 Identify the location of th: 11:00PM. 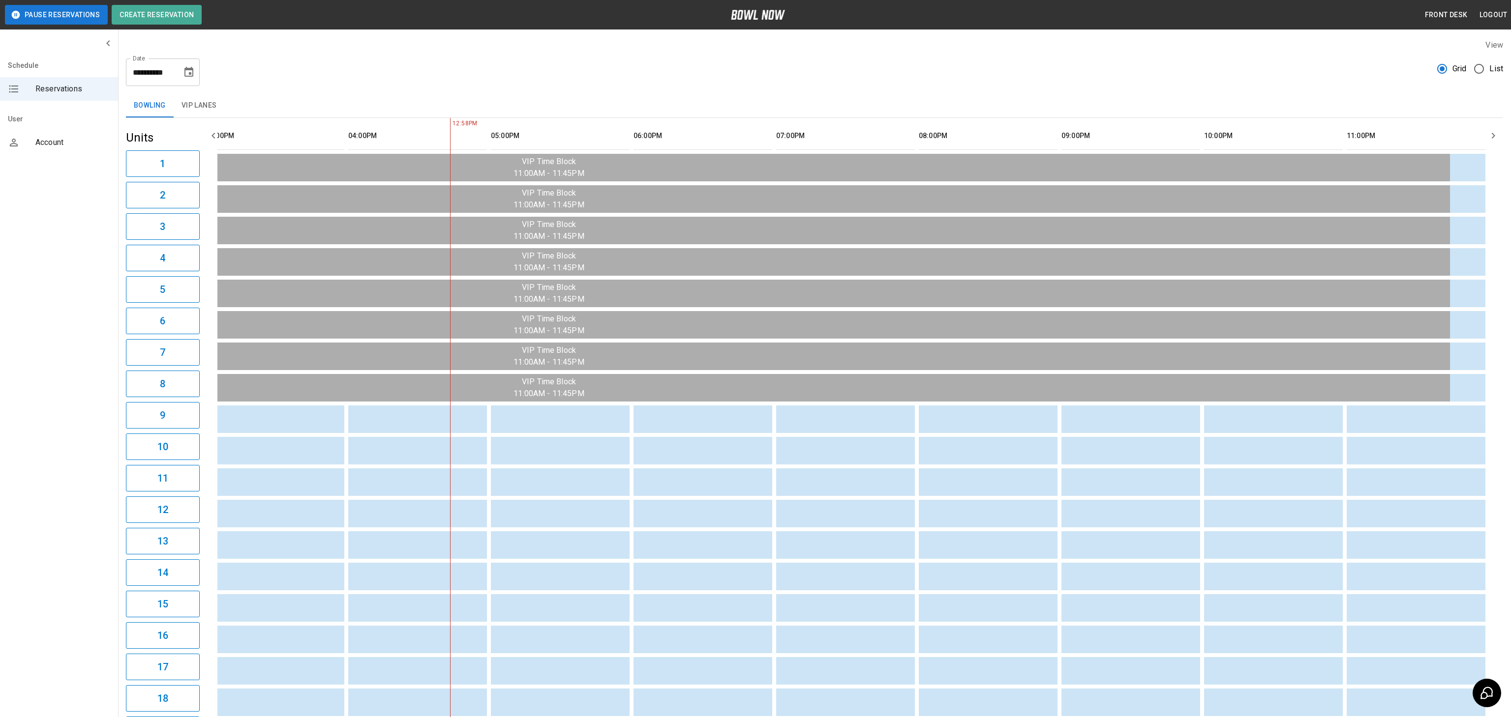
(1416, 136).